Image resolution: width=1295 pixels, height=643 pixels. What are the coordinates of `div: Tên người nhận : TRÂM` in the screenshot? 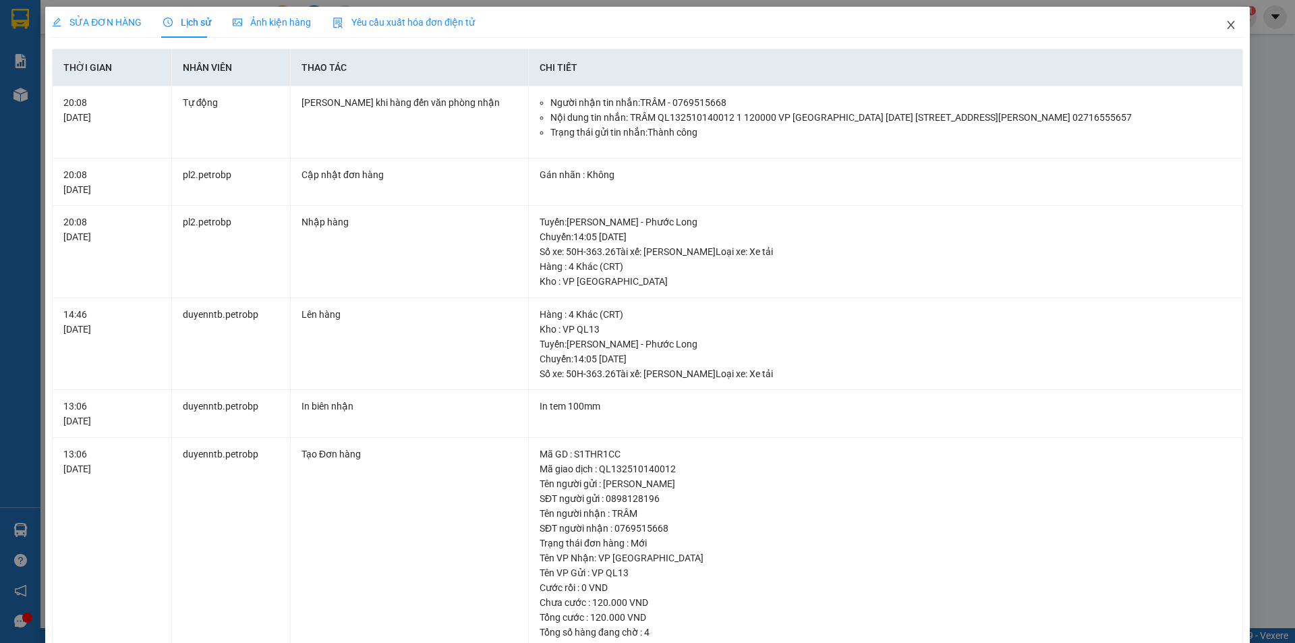 It's located at (886, 513).